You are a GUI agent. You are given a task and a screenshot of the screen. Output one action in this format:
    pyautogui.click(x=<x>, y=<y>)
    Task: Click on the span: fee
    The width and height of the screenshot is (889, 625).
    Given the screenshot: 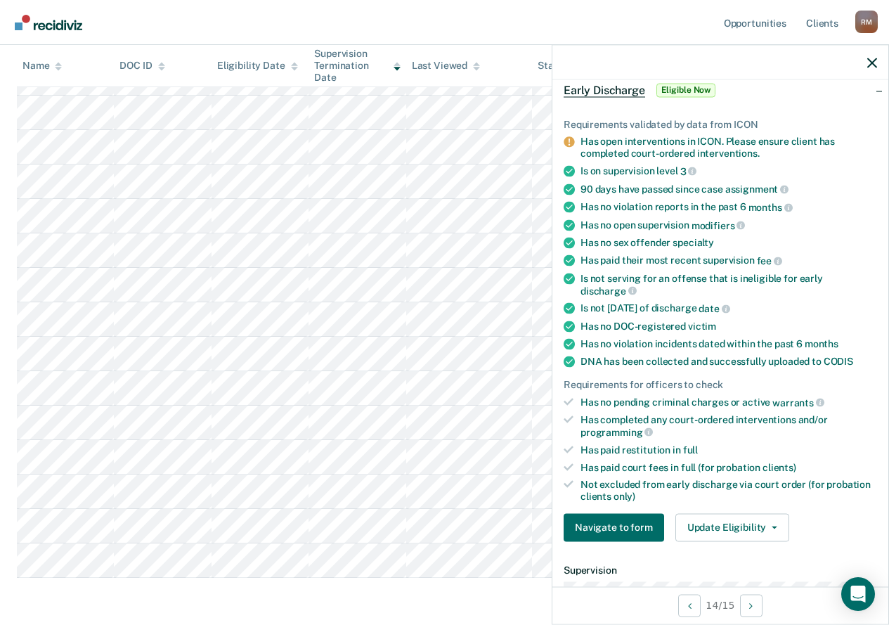 What is the action you would take?
    pyautogui.click(x=770, y=261)
    